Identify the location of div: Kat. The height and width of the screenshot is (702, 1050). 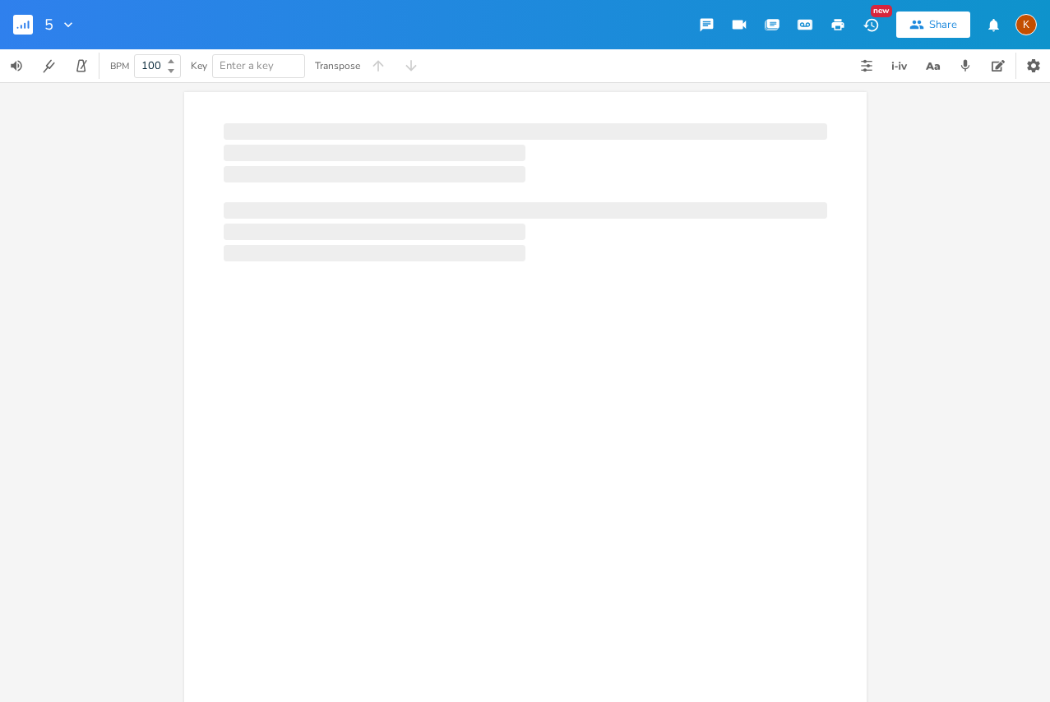
(1026, 25).